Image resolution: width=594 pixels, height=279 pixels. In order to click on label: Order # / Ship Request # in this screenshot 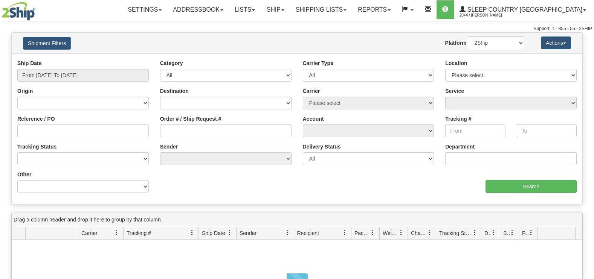, I will do `click(190, 119)`.